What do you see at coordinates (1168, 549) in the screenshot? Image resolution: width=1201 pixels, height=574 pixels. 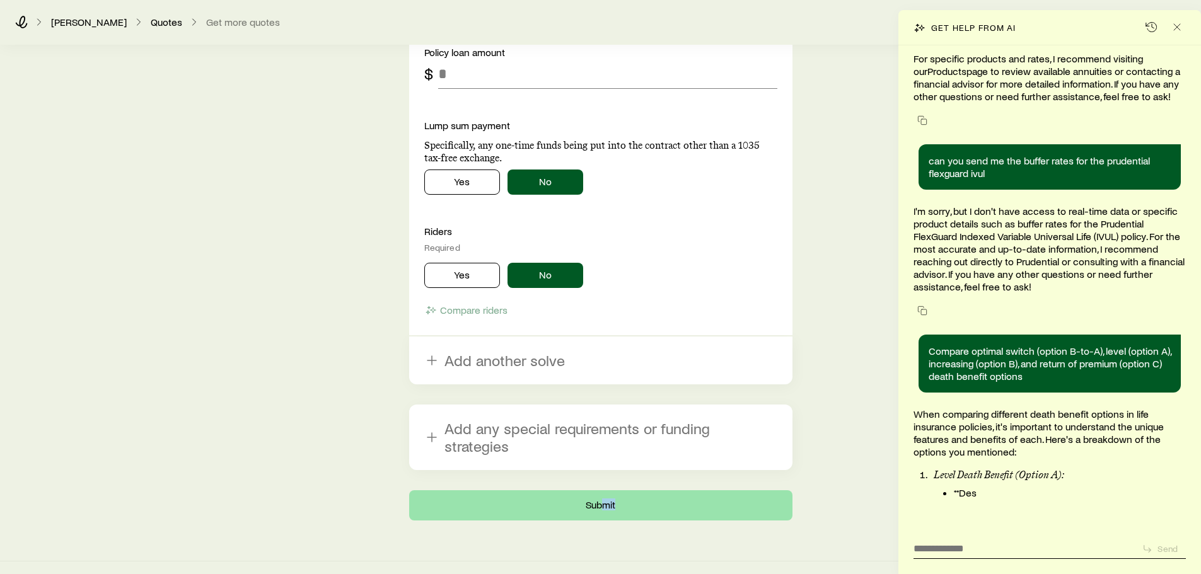 I see `p: Send` at bounding box center [1168, 549].